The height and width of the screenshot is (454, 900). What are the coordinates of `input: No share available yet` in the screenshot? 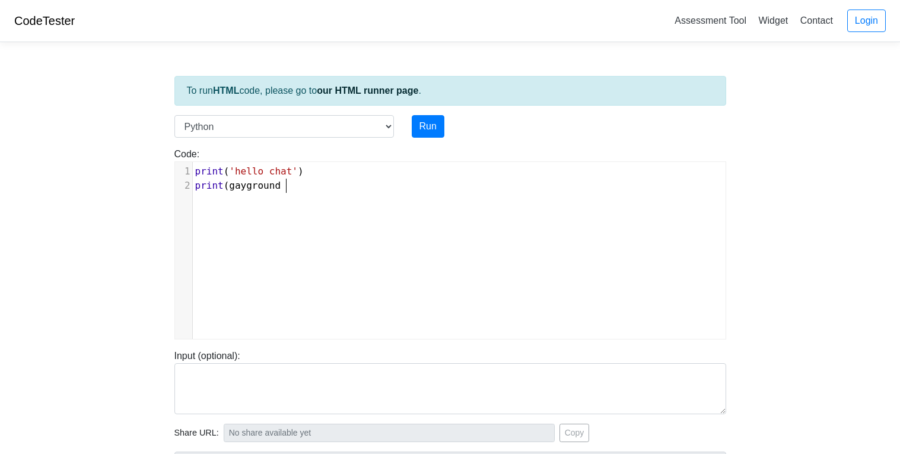 It's located at (389, 432).